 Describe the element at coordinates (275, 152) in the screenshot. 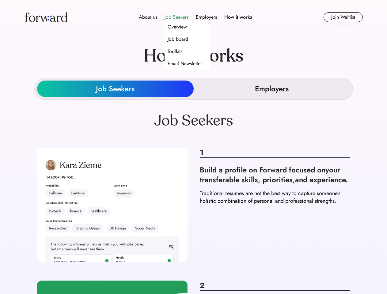

I see `div: 1` at that location.